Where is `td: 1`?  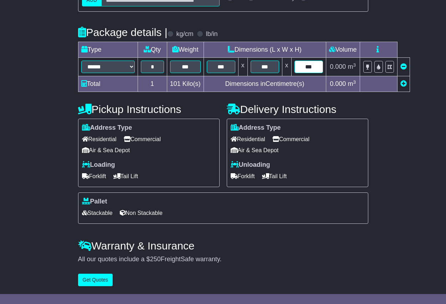
td: 1 is located at coordinates (152, 84).